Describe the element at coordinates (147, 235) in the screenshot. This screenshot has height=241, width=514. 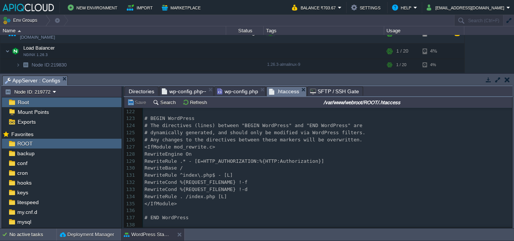
I see `button: WordPress Standalone Kit` at that location.